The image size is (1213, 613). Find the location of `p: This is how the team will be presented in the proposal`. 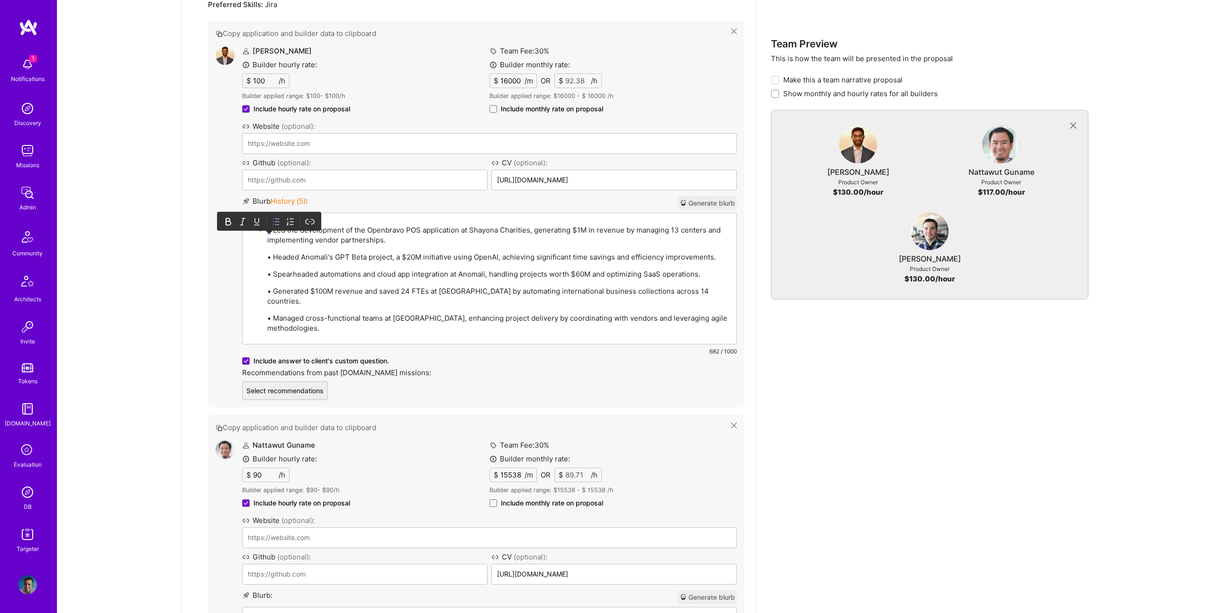

p: This is how the team will be presented in the proposal is located at coordinates (929, 58).